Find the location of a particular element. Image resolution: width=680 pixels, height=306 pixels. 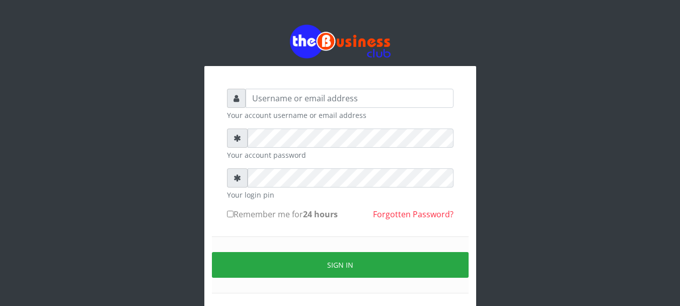

label: Remember me for is located at coordinates (282, 214).